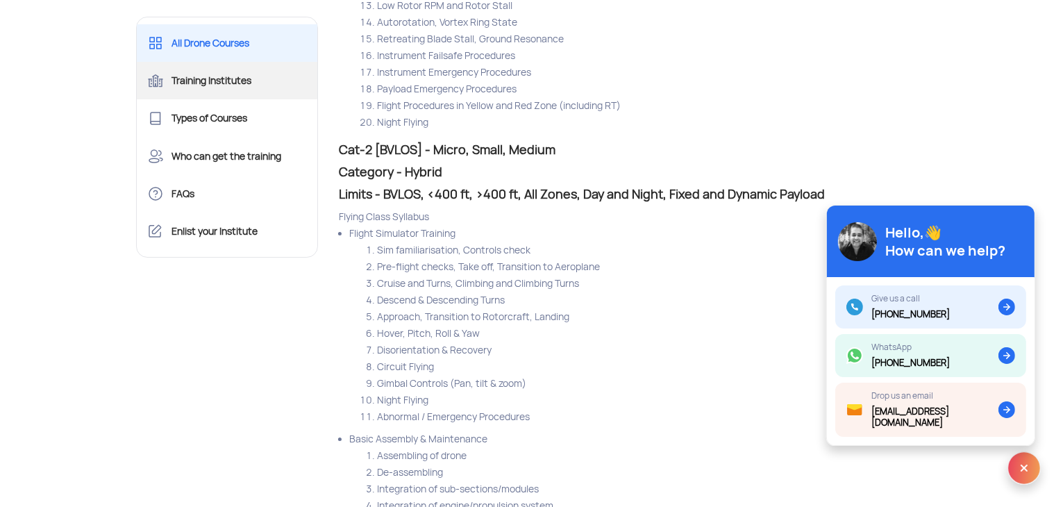 The height and width of the screenshot is (507, 1063). Describe the element at coordinates (633, 217) in the screenshot. I see `h4: Flying Class Syllabus` at that location.